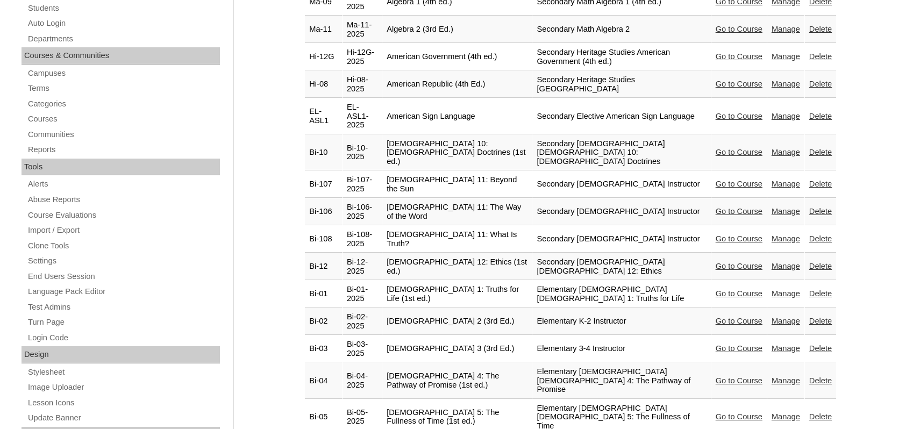  Describe the element at coordinates (457, 84) in the screenshot. I see `td: American Republic (4th Ed.)` at that location.